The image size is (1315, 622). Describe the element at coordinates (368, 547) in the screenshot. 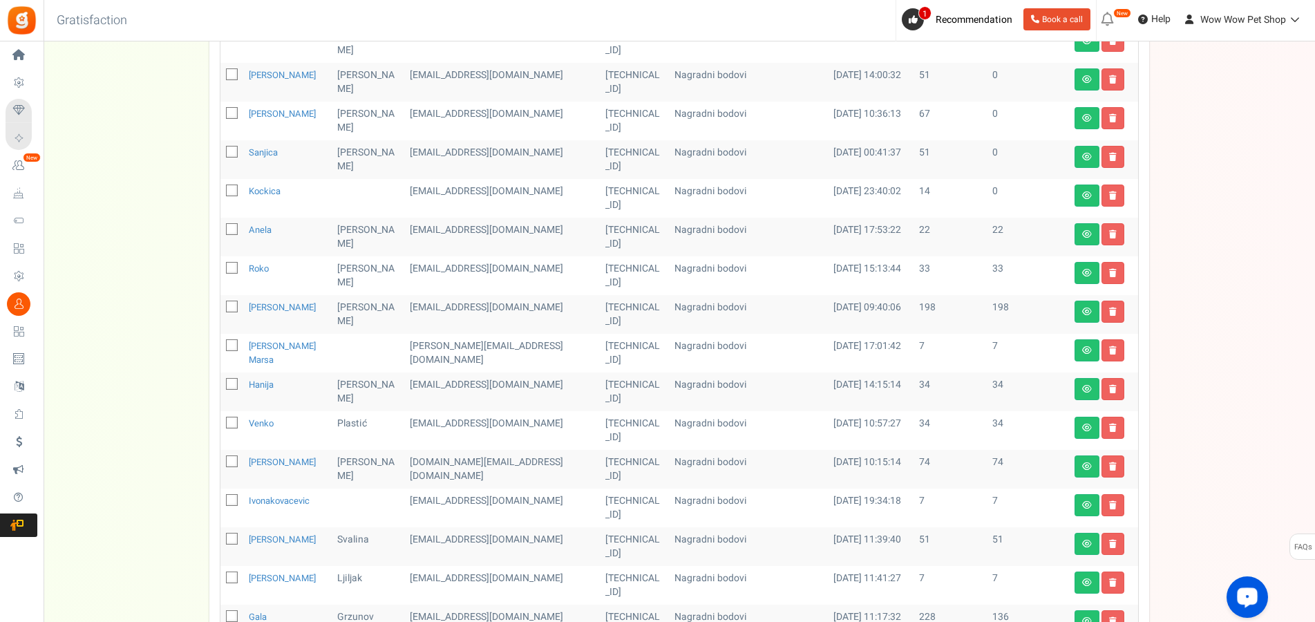

I see `td: Svalina` at that location.